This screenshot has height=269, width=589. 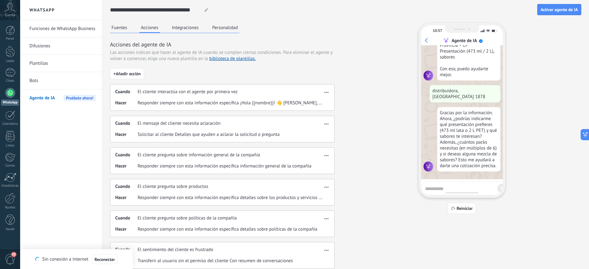 I want to click on div: 10:37, so click(x=438, y=31).